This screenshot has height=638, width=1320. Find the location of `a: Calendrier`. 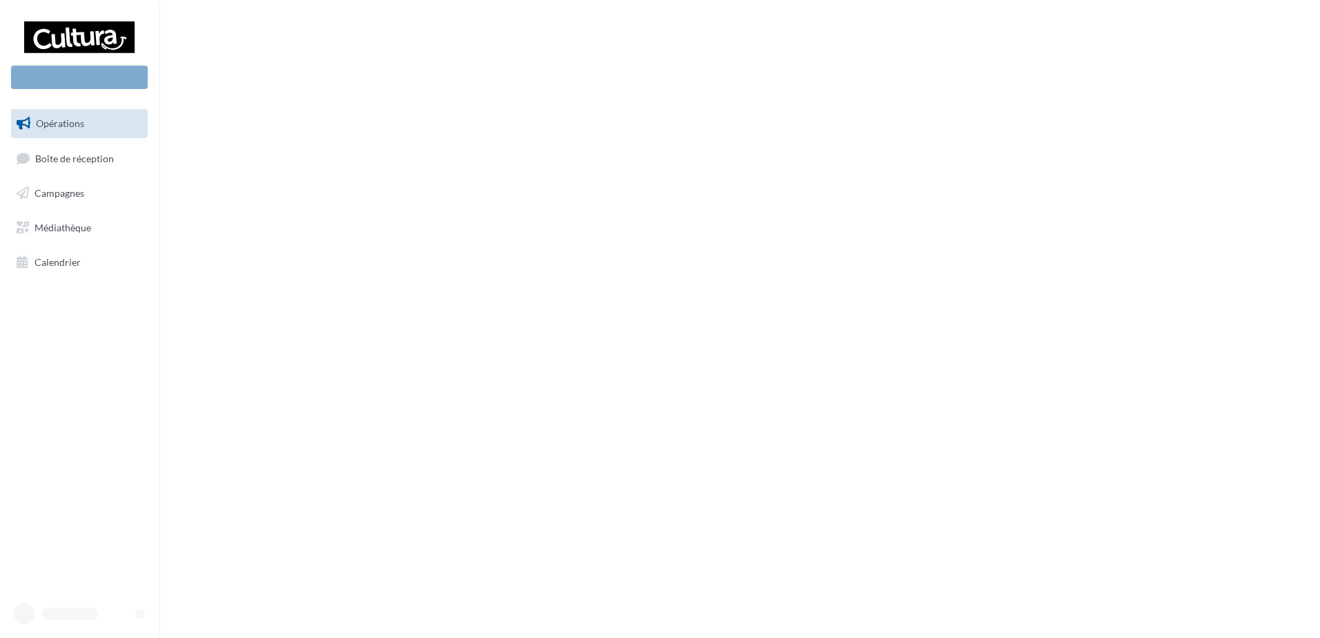

a: Calendrier is located at coordinates (79, 262).